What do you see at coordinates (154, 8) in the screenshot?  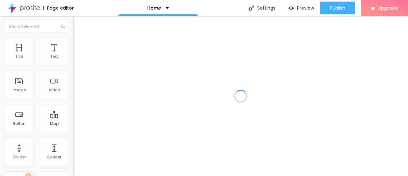 I see `p: Home` at bounding box center [154, 8].